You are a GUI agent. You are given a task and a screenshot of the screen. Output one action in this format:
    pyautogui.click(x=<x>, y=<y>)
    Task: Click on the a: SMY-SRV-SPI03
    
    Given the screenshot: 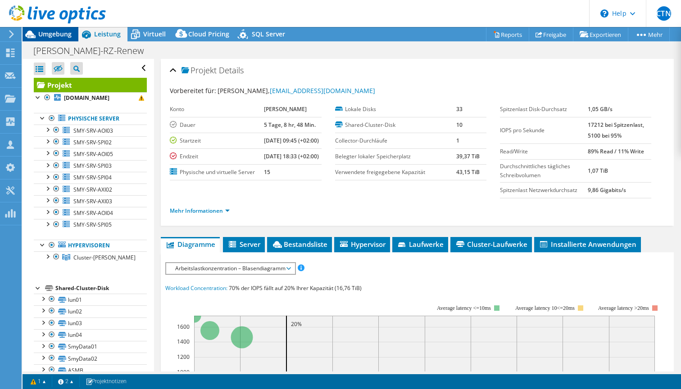 What is the action you would take?
    pyautogui.click(x=90, y=166)
    